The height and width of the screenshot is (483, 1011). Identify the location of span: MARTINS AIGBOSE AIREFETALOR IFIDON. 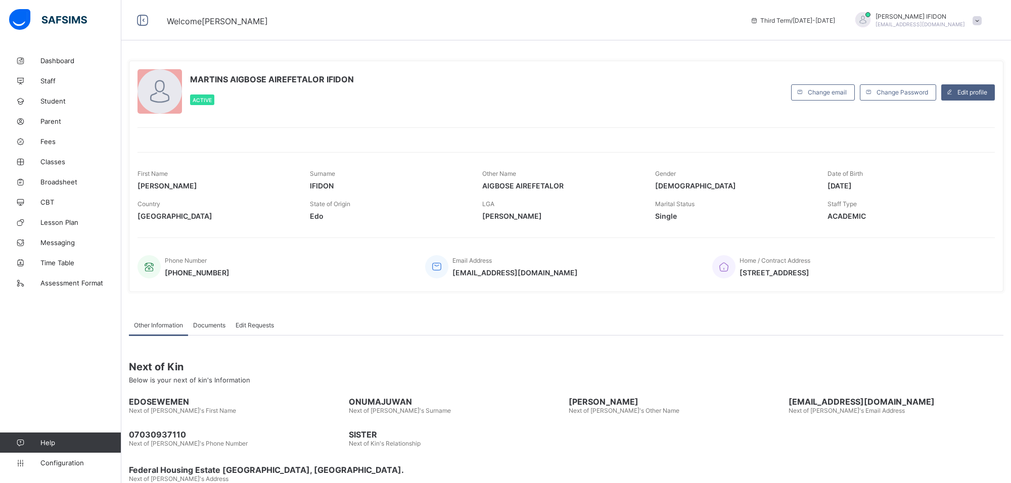
(272, 79).